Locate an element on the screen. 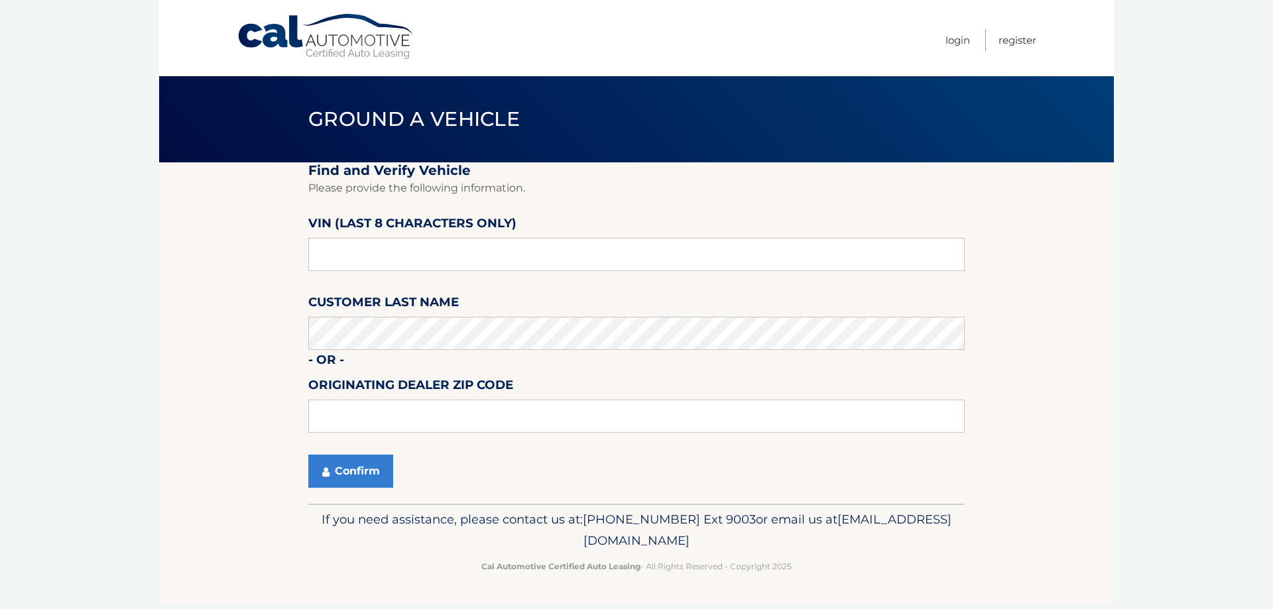 The height and width of the screenshot is (609, 1273). label: Originating Dealer Zip Code is located at coordinates (410, 387).